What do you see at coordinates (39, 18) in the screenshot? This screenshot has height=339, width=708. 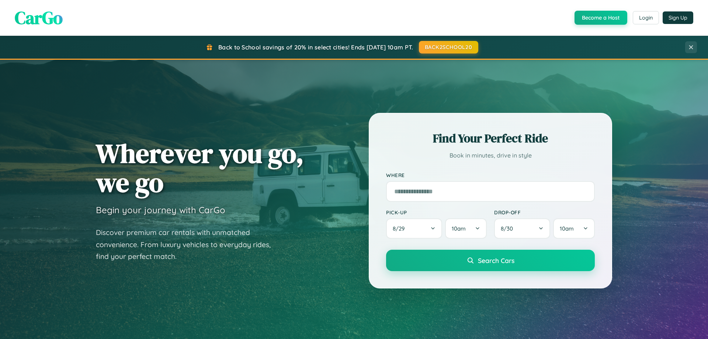 I see `span: CarGo` at bounding box center [39, 18].